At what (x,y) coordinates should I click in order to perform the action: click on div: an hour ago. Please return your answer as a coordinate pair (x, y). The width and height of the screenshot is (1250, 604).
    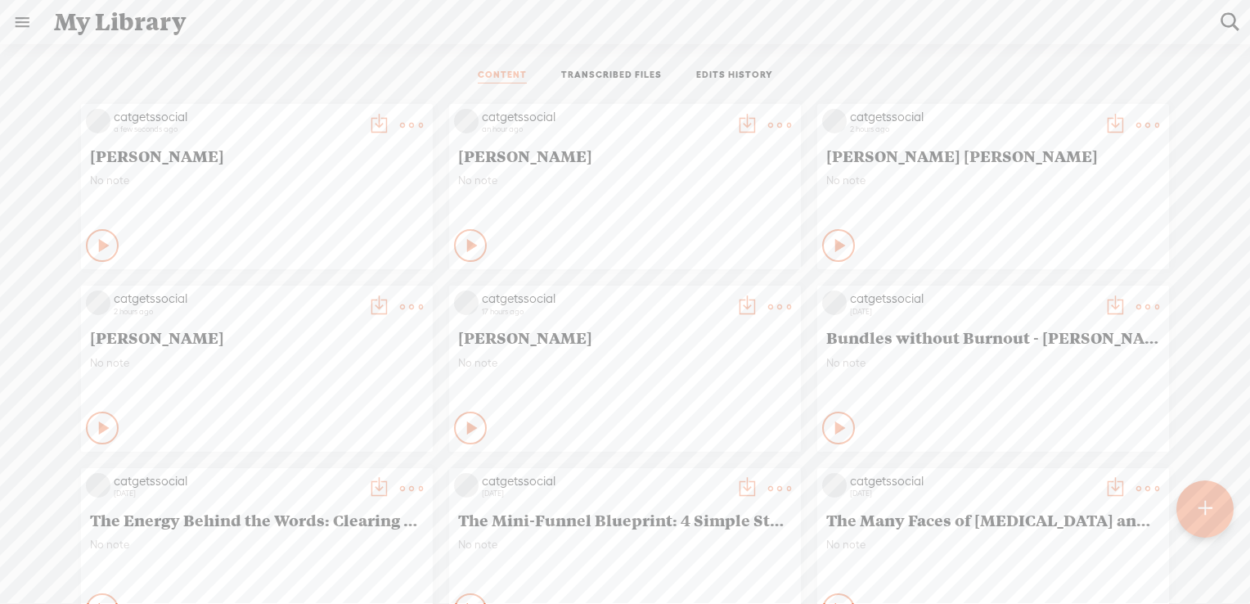
    Looking at the image, I should click on (604, 129).